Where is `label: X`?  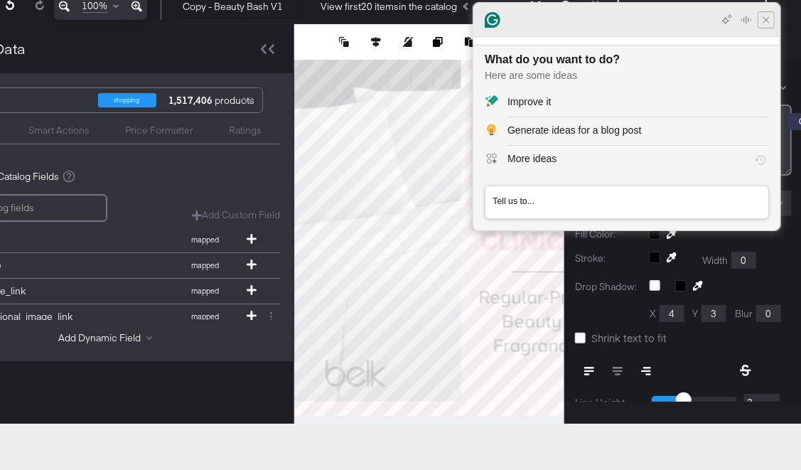 label: X is located at coordinates (652, 313).